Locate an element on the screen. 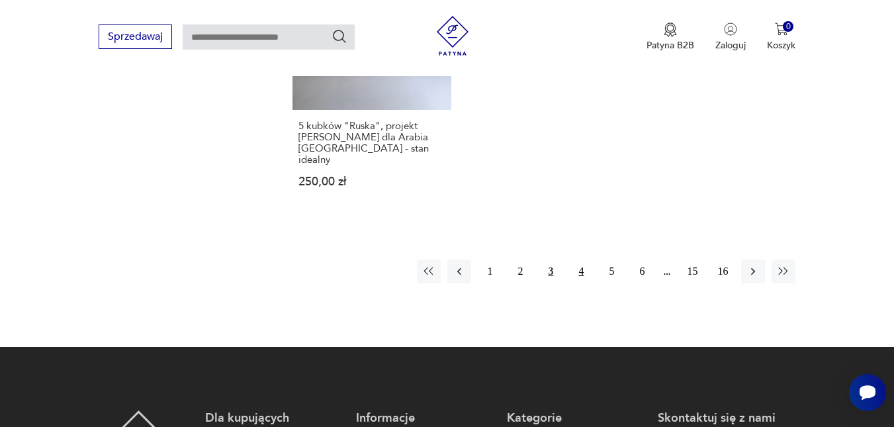 This screenshot has width=894, height=427. button: 15 is located at coordinates (692, 271).